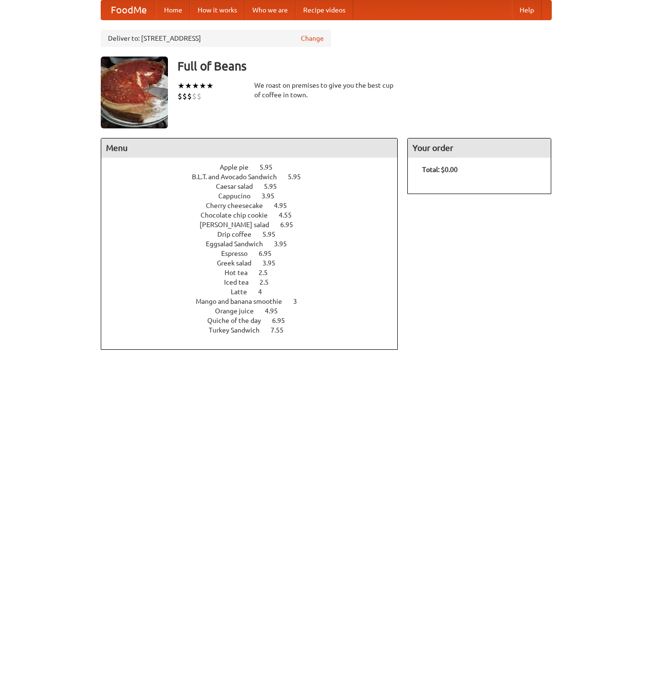 This screenshot has width=652, height=678. Describe the element at coordinates (255, 302) in the screenshot. I see `a: Mango and banana smoothie 3` at that location.